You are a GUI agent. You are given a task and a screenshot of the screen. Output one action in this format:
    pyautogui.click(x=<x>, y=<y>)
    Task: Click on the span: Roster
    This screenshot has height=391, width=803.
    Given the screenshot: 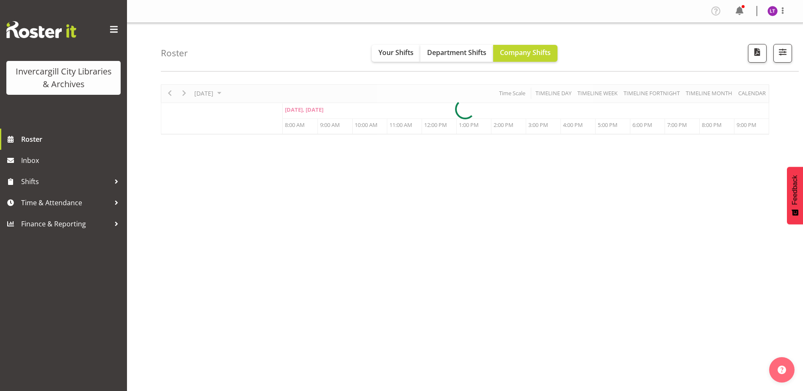 What is the action you would take?
    pyautogui.click(x=72, y=139)
    